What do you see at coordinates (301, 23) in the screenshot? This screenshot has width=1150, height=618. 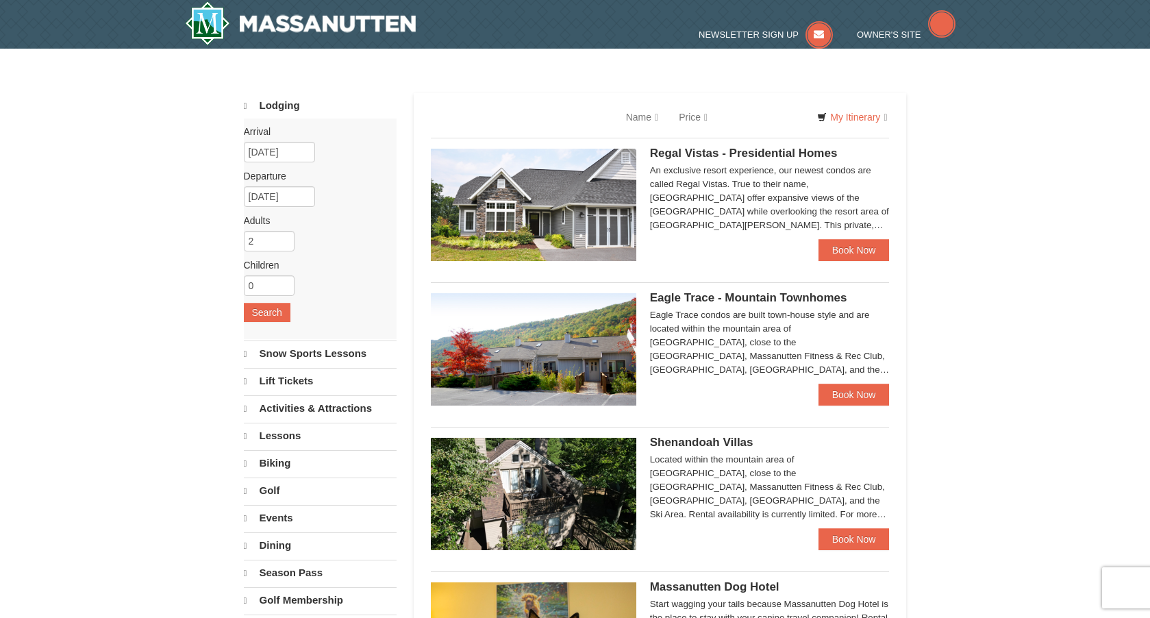 I see `img: Massanutten Resort Logo` at bounding box center [301, 23].